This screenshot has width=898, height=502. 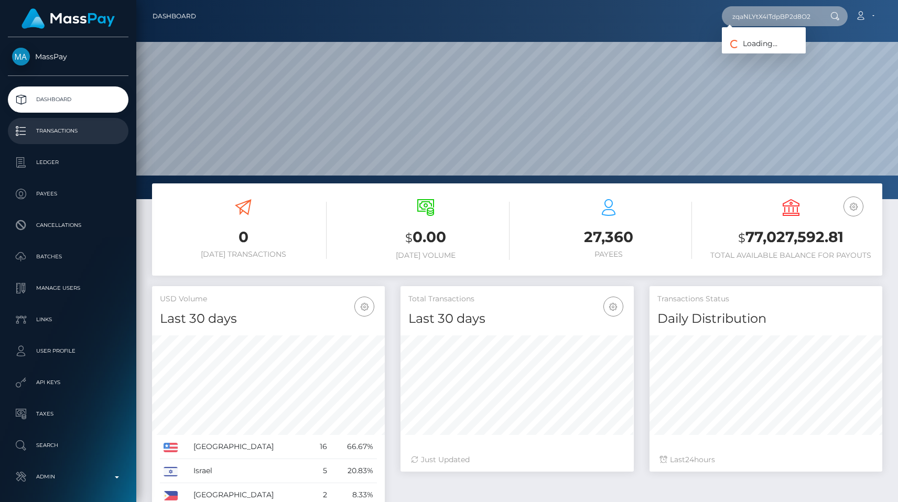 I want to click on p: Ledger, so click(x=68, y=162).